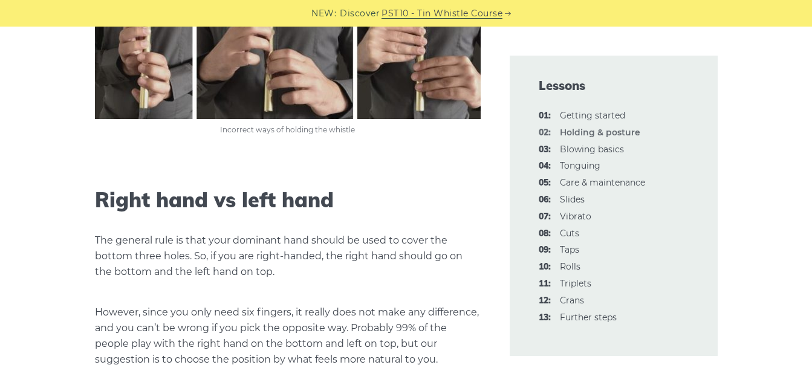 This screenshot has height=388, width=812. I want to click on span: Discover, so click(360, 13).